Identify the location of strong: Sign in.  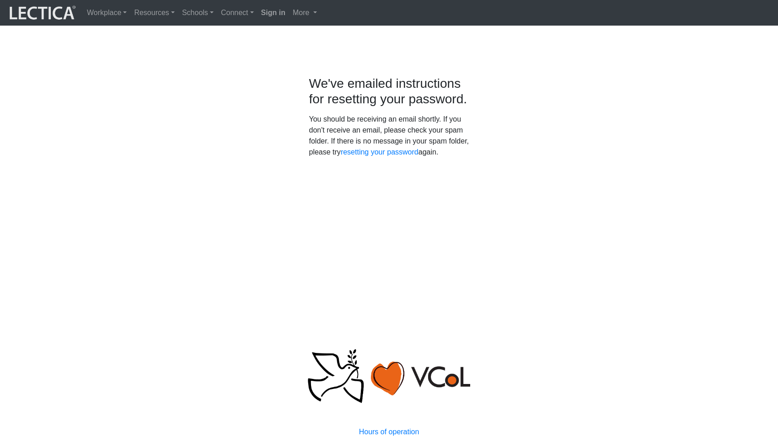
(273, 12).